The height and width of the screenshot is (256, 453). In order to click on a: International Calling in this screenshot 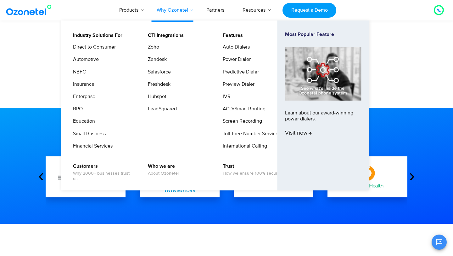, I will do `click(243, 146)`.